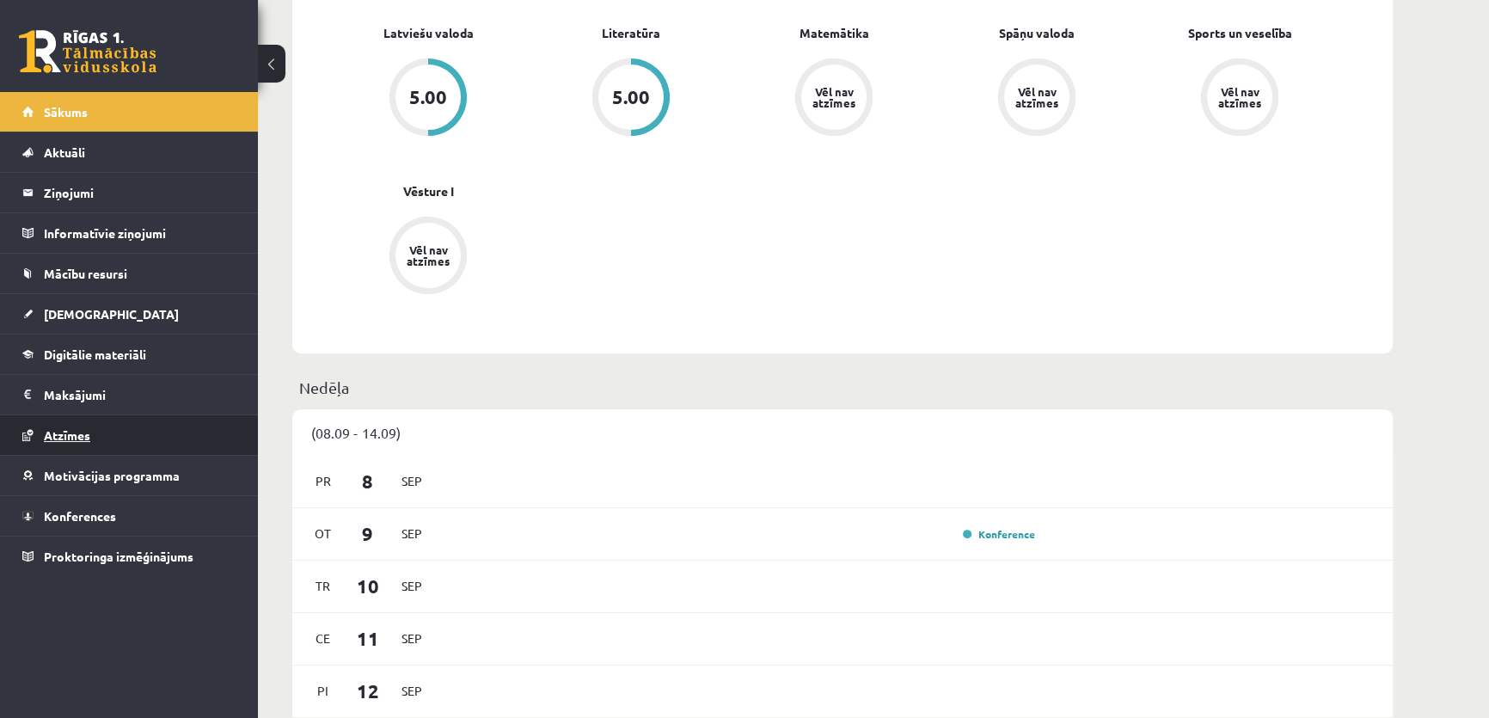 The height and width of the screenshot is (718, 1489). I want to click on span: 12, so click(368, 690).